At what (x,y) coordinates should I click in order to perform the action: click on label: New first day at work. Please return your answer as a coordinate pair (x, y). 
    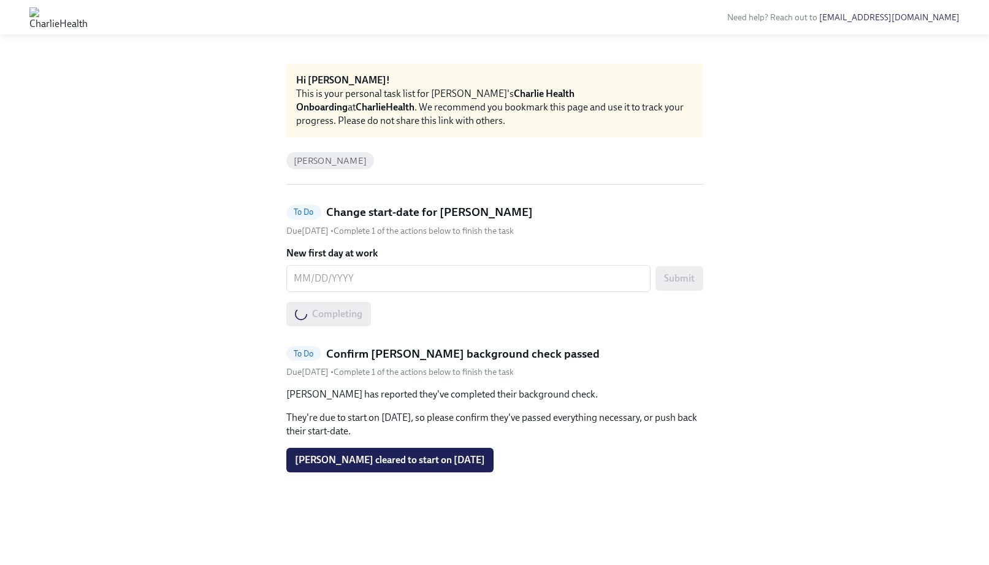
    Looking at the image, I should click on (495, 253).